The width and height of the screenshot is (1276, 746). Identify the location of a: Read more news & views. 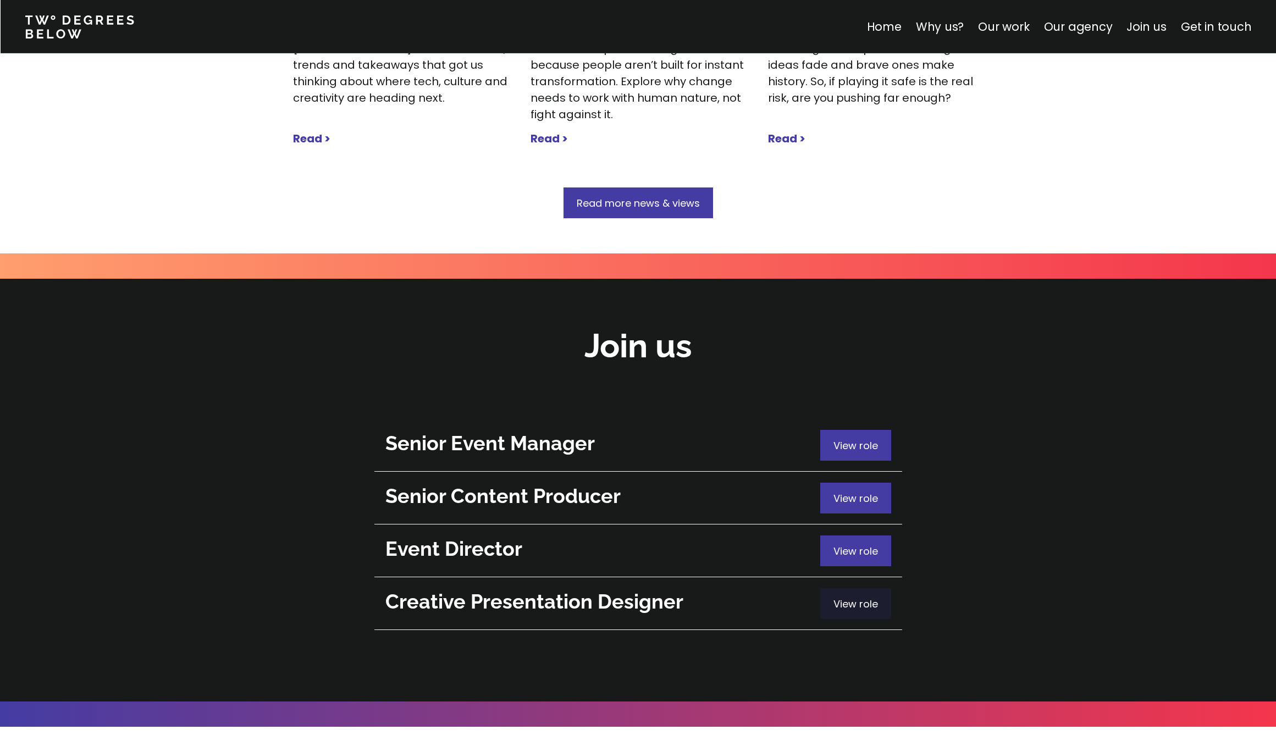
(638, 203).